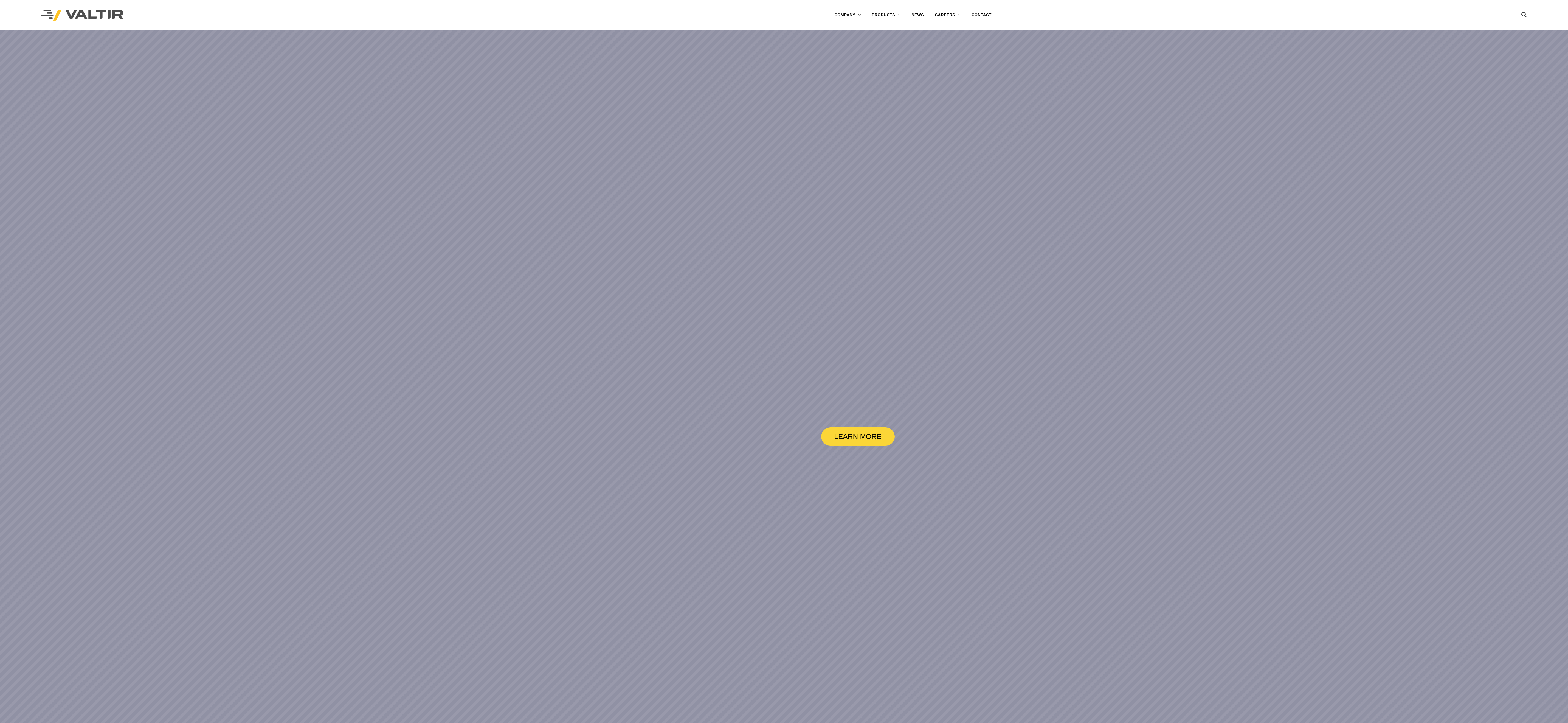  I want to click on a: CAREERS, so click(948, 15).